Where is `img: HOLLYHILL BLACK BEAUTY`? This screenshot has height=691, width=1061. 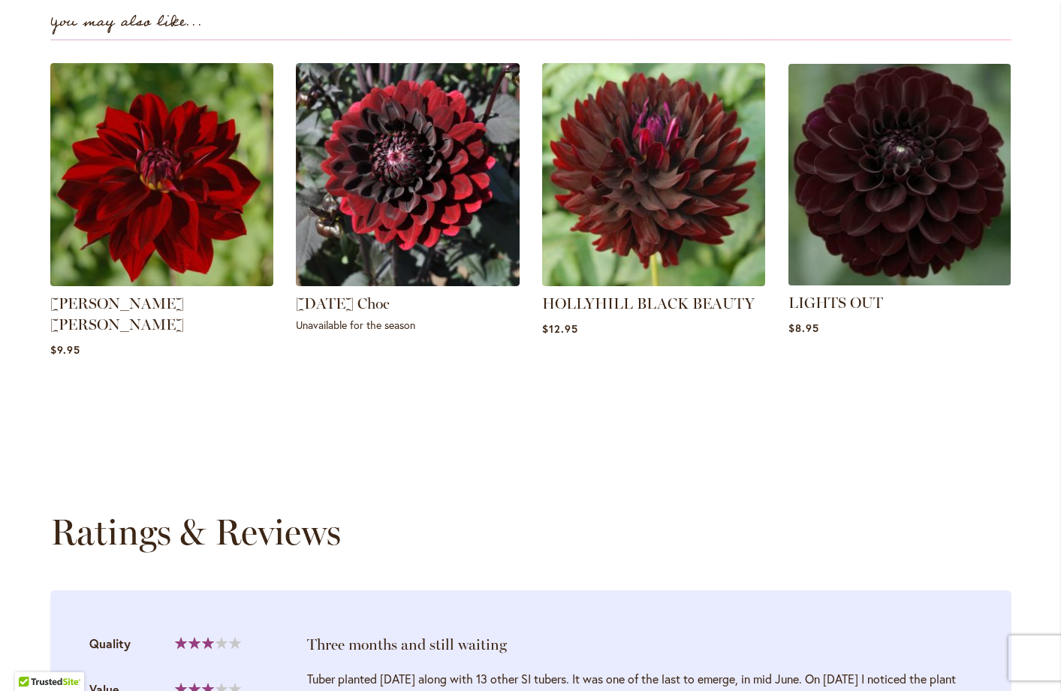 img: HOLLYHILL BLACK BEAUTY is located at coordinates (654, 175).